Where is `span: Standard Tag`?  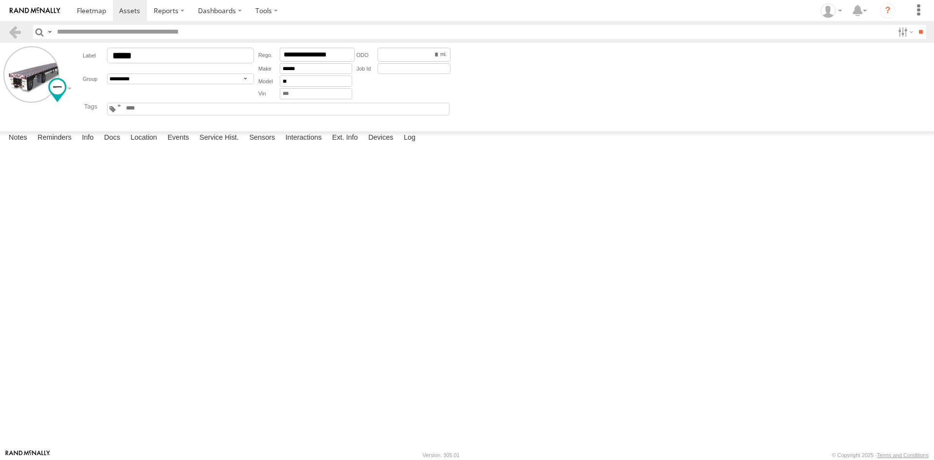
span: Standard Tag is located at coordinates (119, 106).